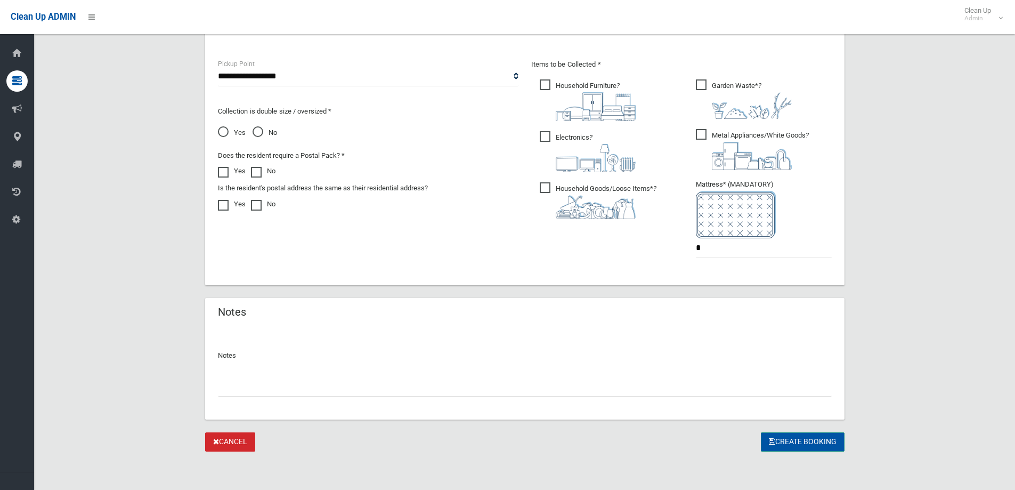 Image resolution: width=1015 pixels, height=490 pixels. What do you see at coordinates (596, 207) in the screenshot?
I see `img: b13cc3517677393f34c0a387616ef184.png` at bounding box center [596, 207].